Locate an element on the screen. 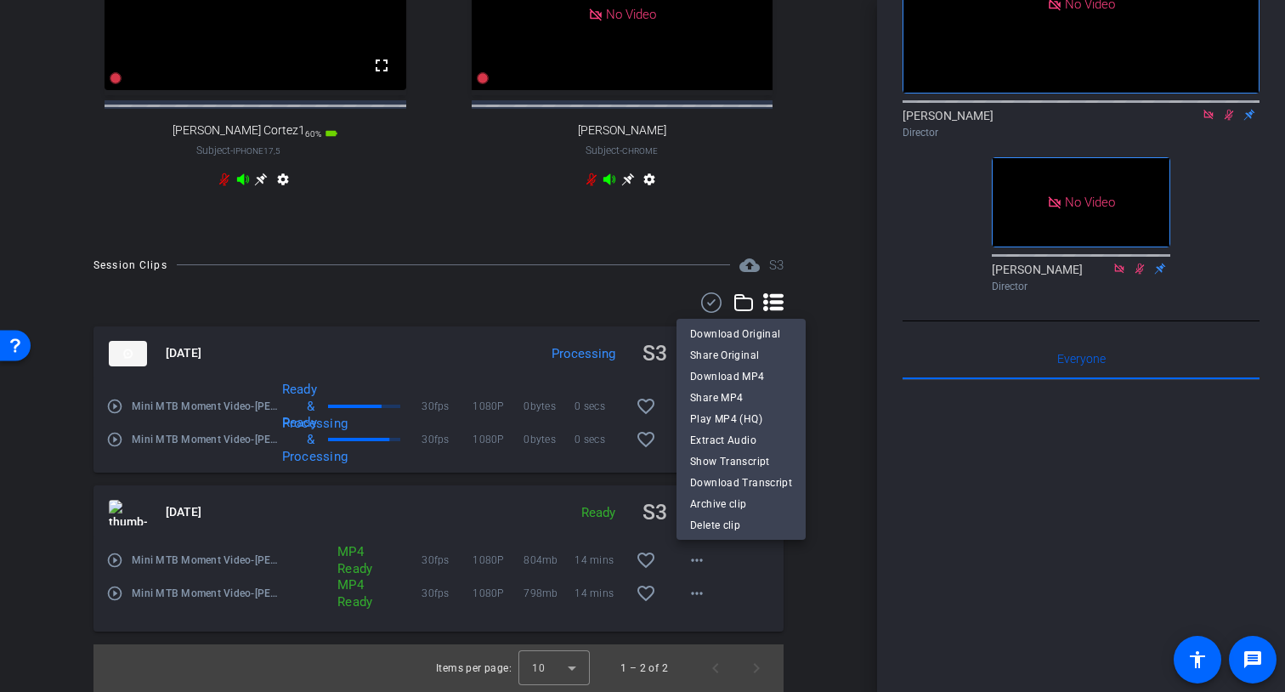  span: Archive clip is located at coordinates (741, 504).